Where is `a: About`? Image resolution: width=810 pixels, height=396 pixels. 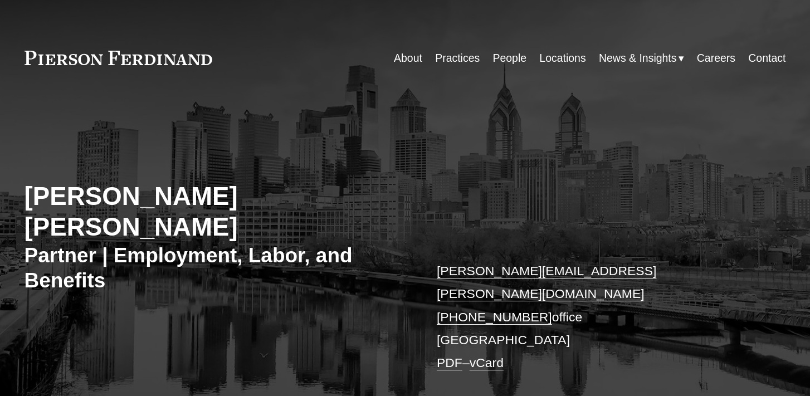 a: About is located at coordinates (408, 58).